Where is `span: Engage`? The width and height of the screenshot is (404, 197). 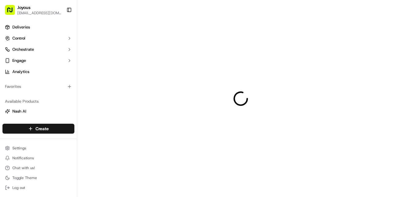 span: Engage is located at coordinates (19, 61).